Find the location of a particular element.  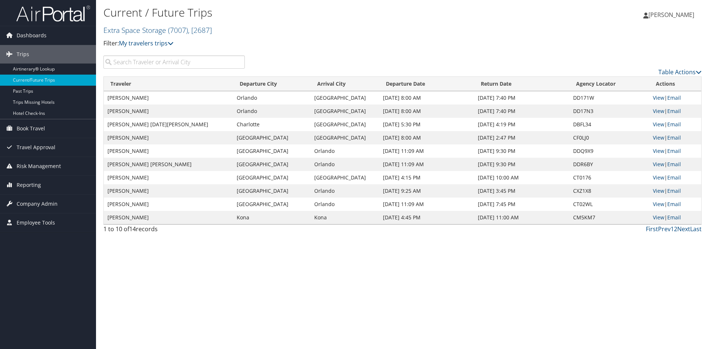

a: My travelers trips is located at coordinates (146, 43).